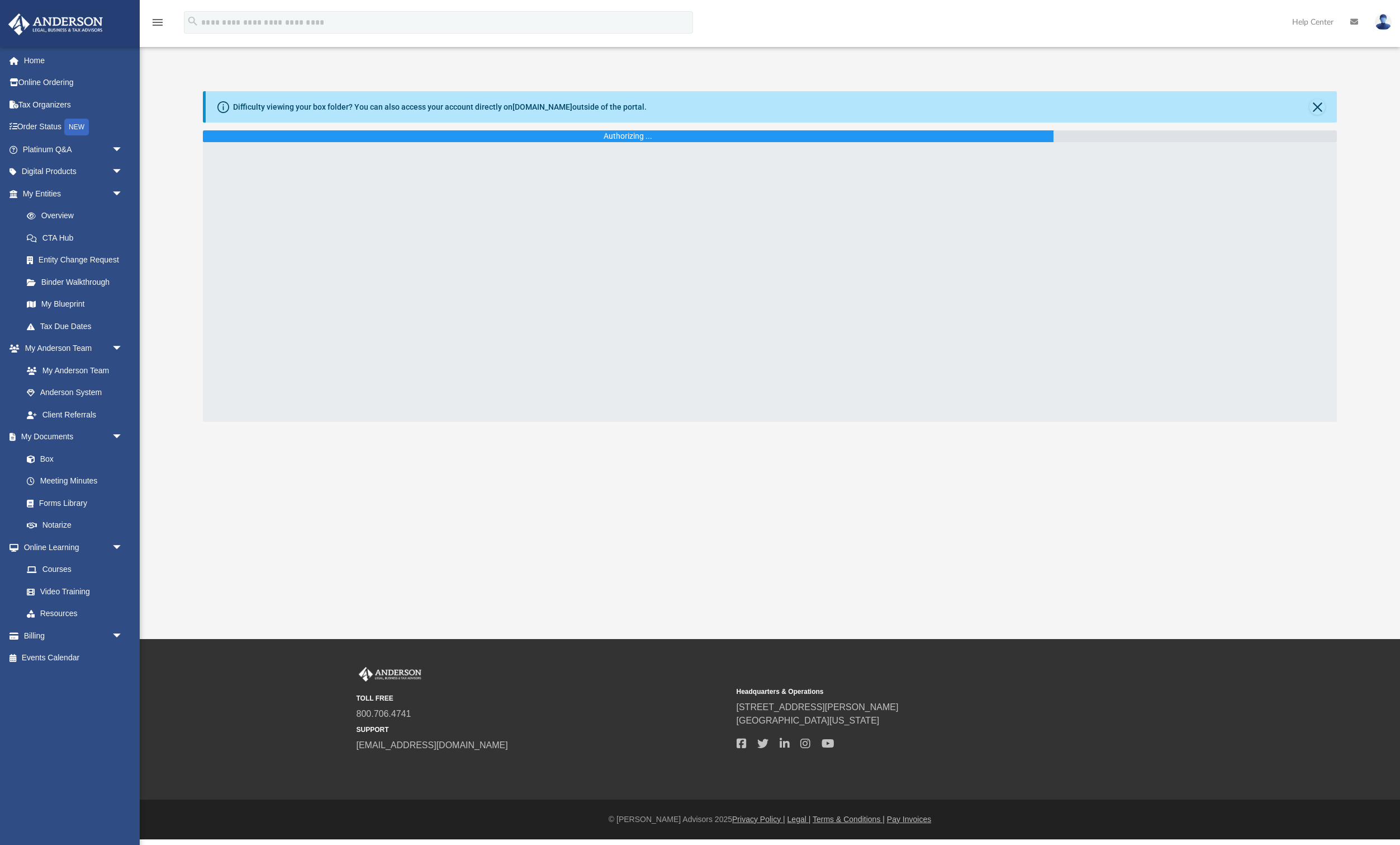 This screenshot has width=1400, height=845. What do you see at coordinates (74, 658) in the screenshot?
I see `a: Events Calendar` at bounding box center [74, 658].